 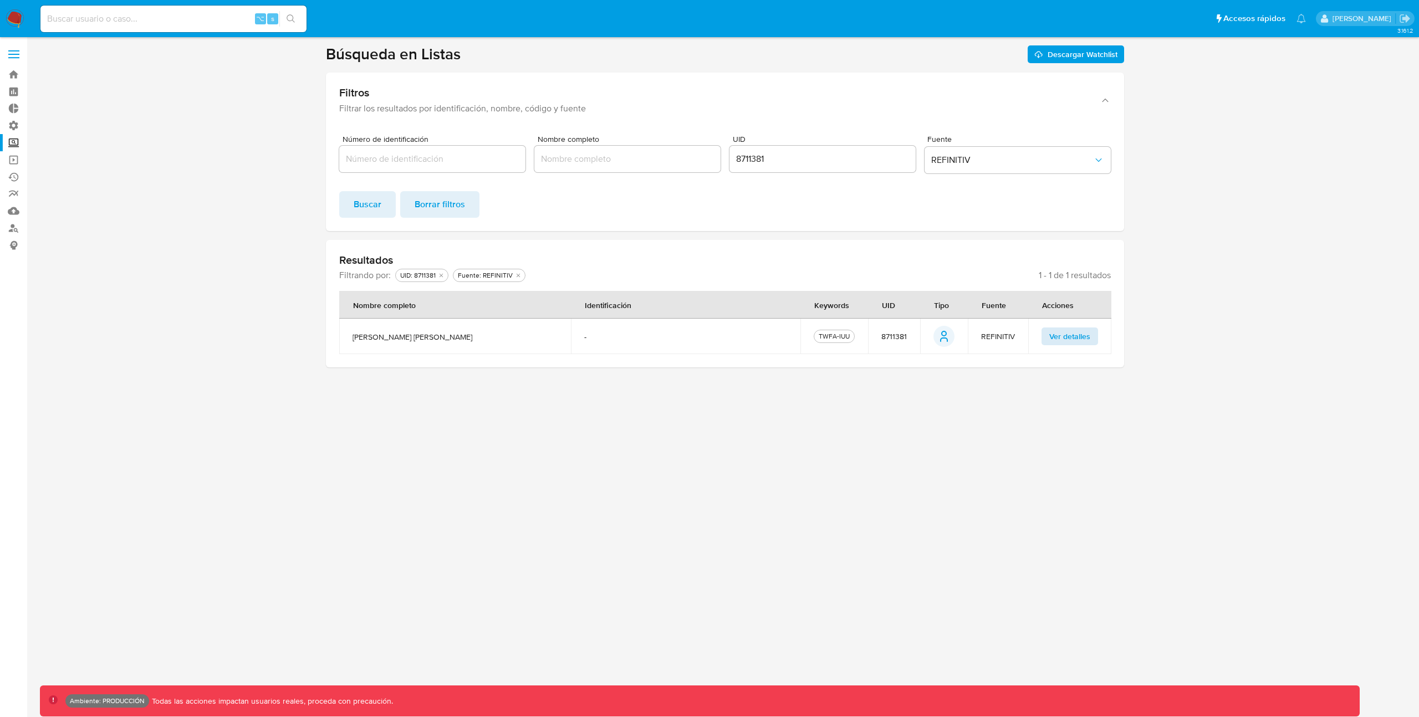 What do you see at coordinates (1255, 18) in the screenshot?
I see `span: Accesos rápidos` at bounding box center [1255, 18].